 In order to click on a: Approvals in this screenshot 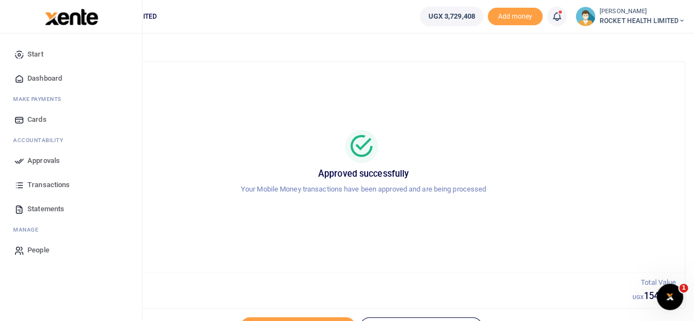, I will do `click(71, 161)`.